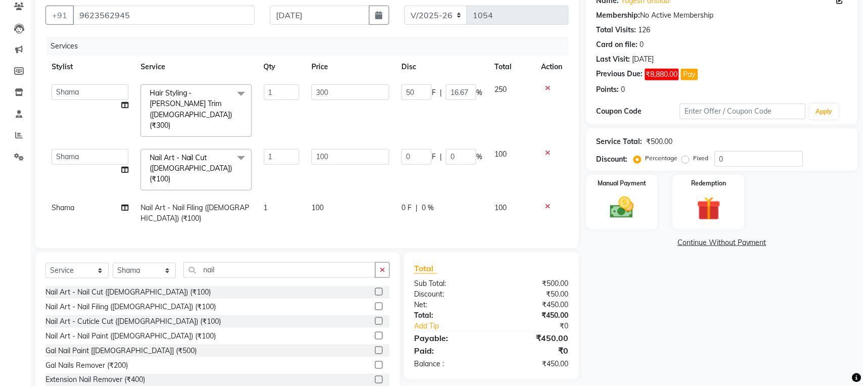 This screenshot has width=863, height=386. Describe the element at coordinates (350, 67) in the screenshot. I see `th: Price` at that location.